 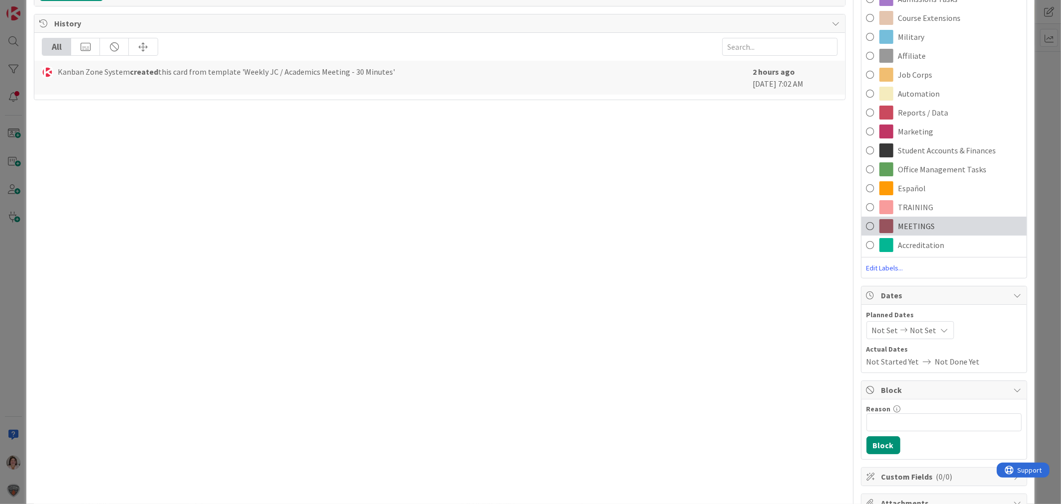 I want to click on span: Not Started Yet, so click(x=893, y=361).